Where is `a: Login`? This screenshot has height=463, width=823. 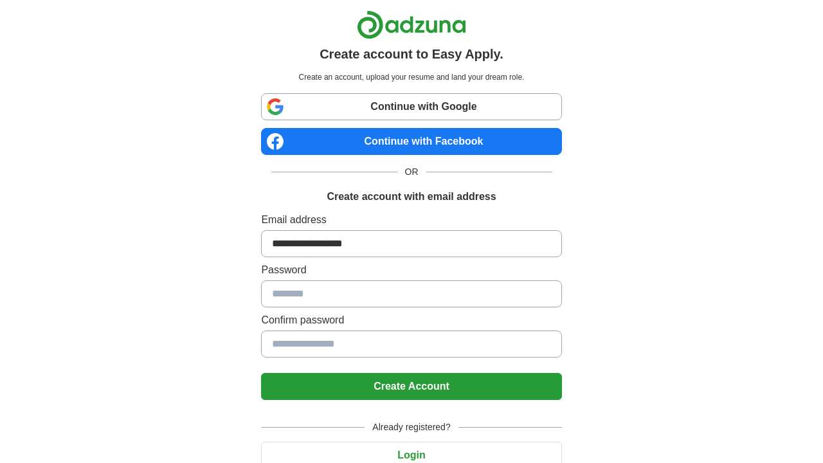
a: Login is located at coordinates (411, 455).